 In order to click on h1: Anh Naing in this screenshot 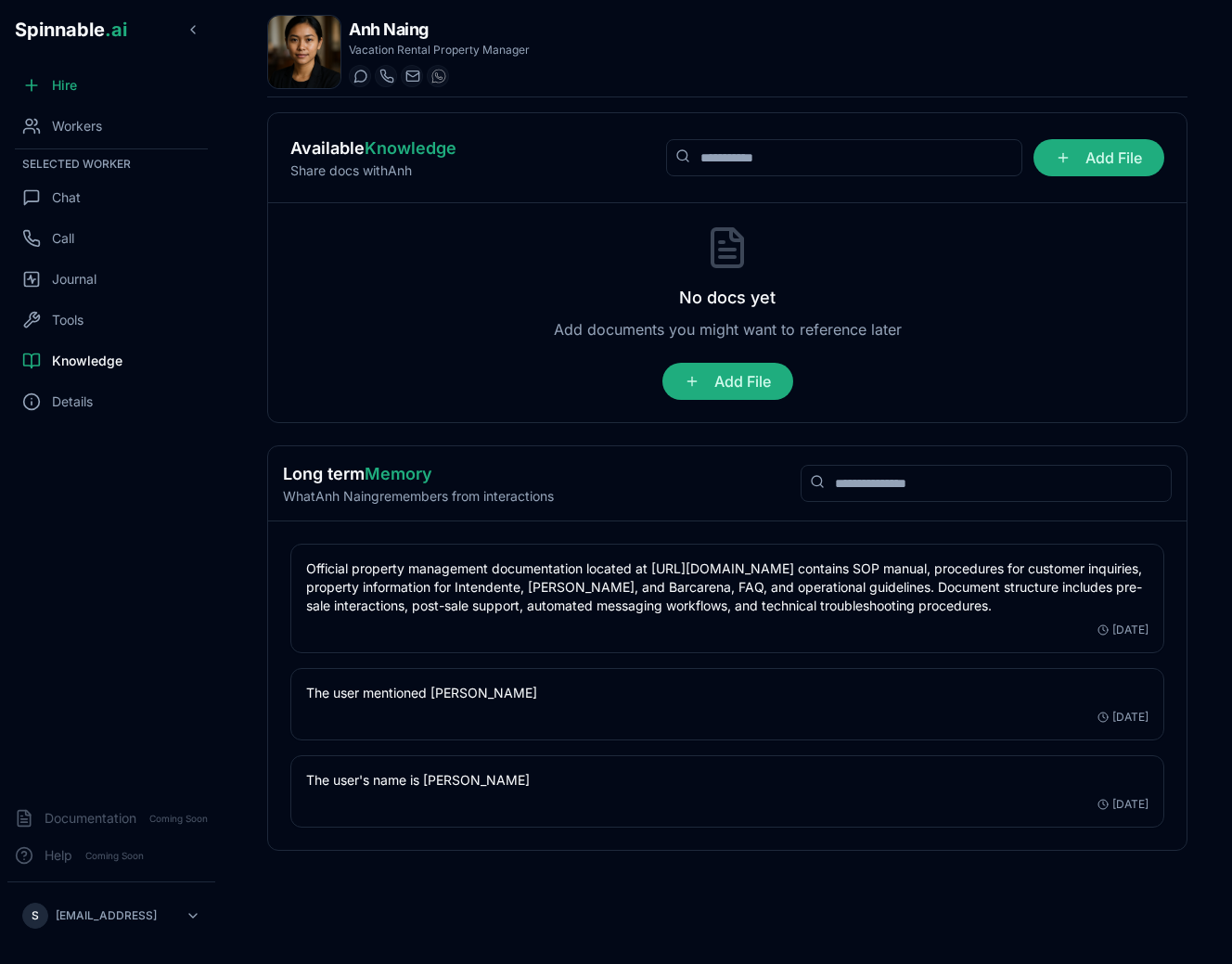, I will do `click(439, 30)`.